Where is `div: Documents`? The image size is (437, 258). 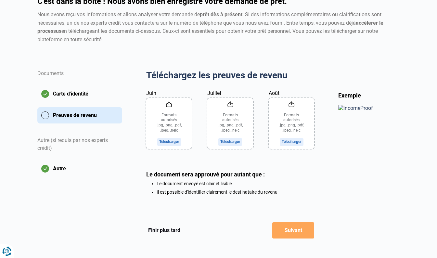 div: Documents is located at coordinates (80, 78).